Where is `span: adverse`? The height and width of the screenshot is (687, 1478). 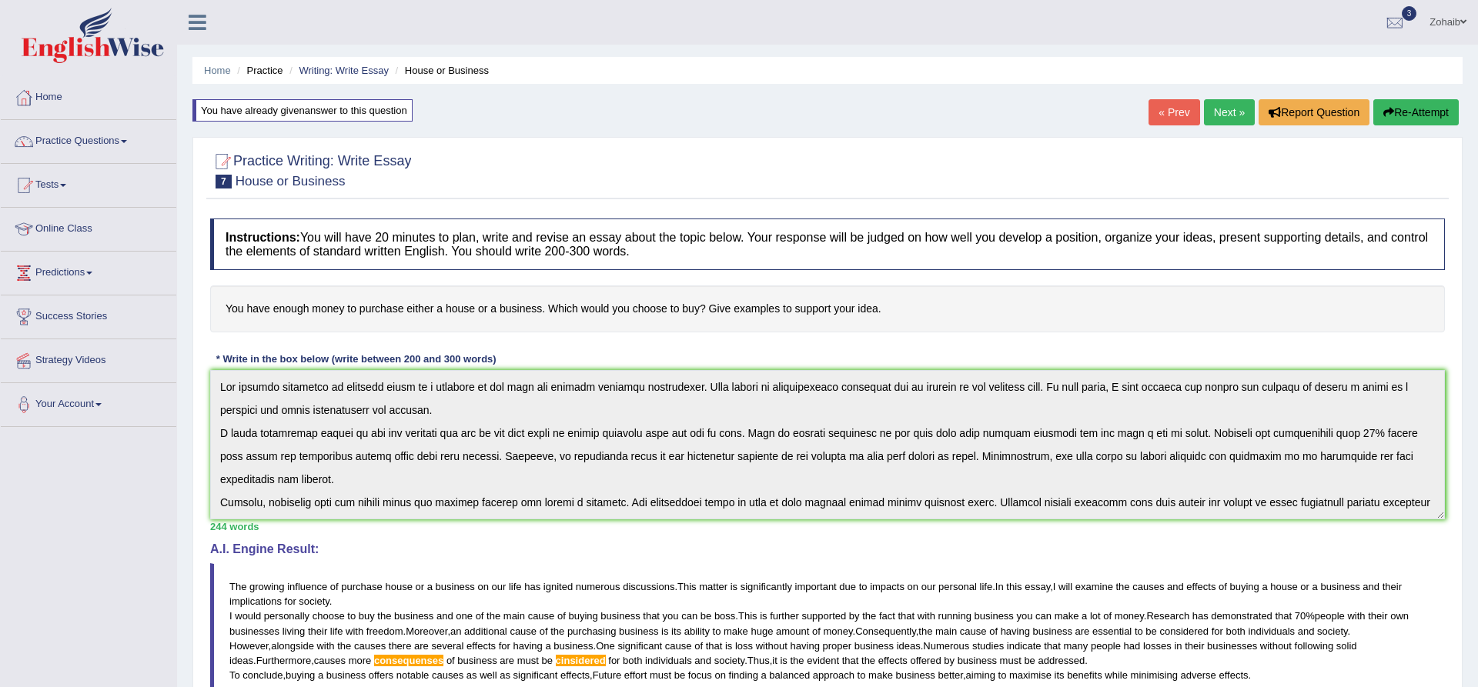
span: adverse is located at coordinates (1199, 675).